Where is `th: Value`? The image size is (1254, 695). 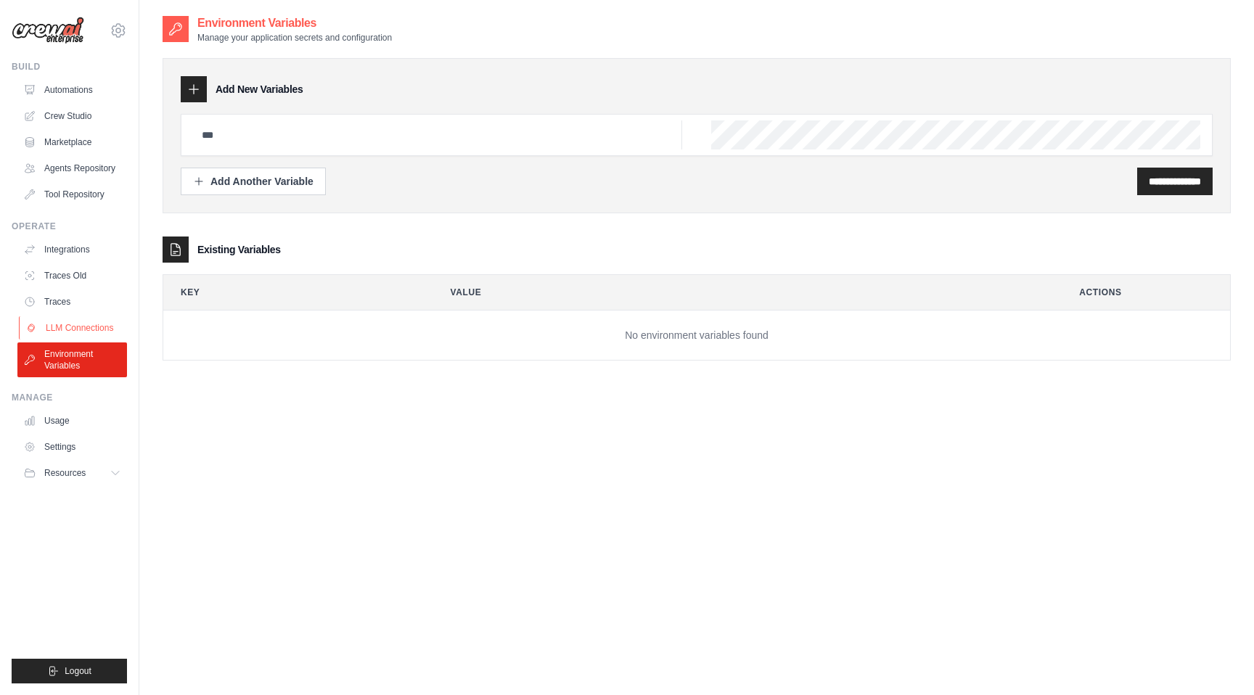 th: Value is located at coordinates (742, 292).